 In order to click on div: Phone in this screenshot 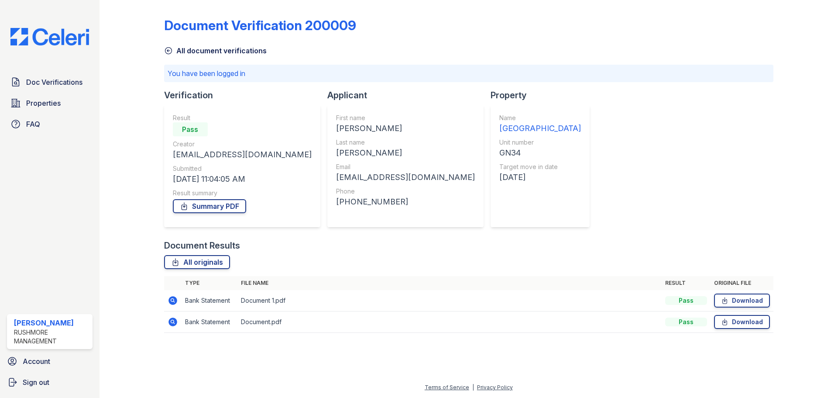, I will do `click(405, 191)`.